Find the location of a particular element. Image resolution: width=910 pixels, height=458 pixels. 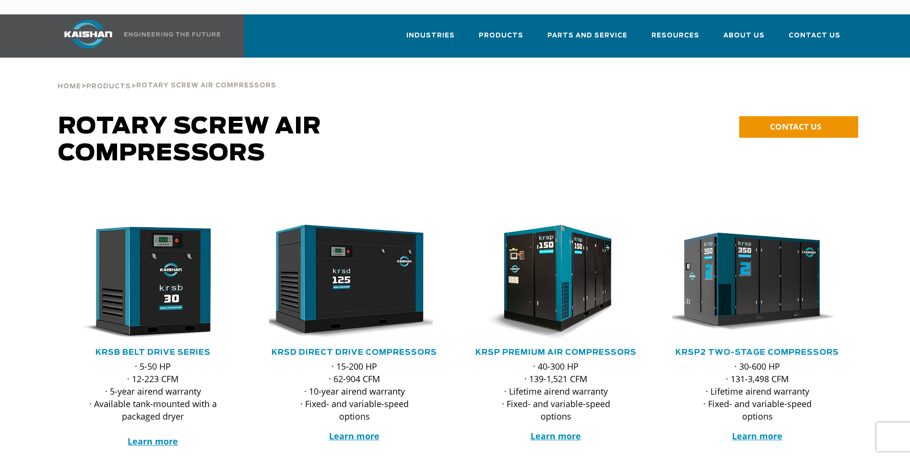

img: krsp350 is located at coordinates (750, 282).